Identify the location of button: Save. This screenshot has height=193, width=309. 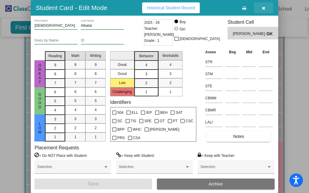
(93, 184).